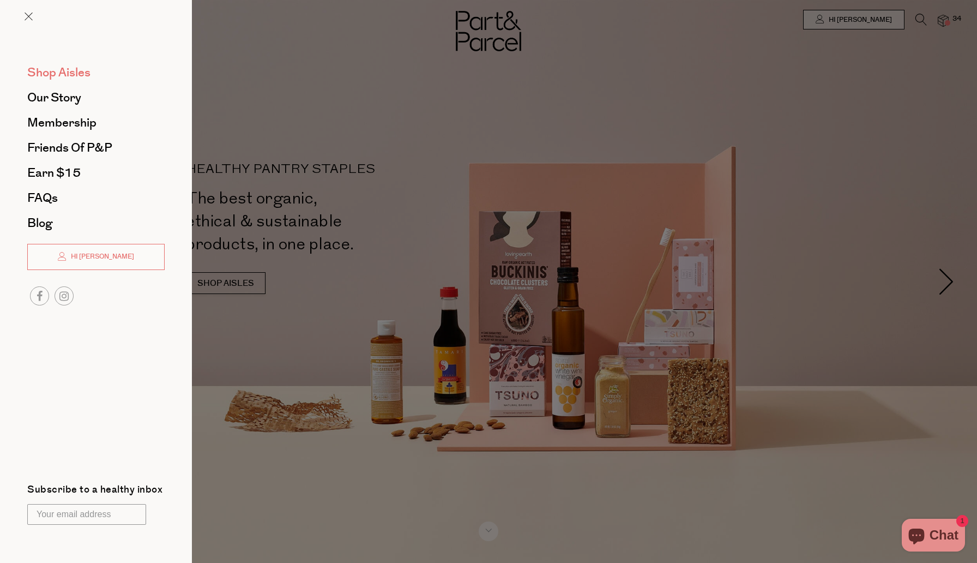 Image resolution: width=977 pixels, height=563 pixels. I want to click on span: Blog, so click(40, 223).